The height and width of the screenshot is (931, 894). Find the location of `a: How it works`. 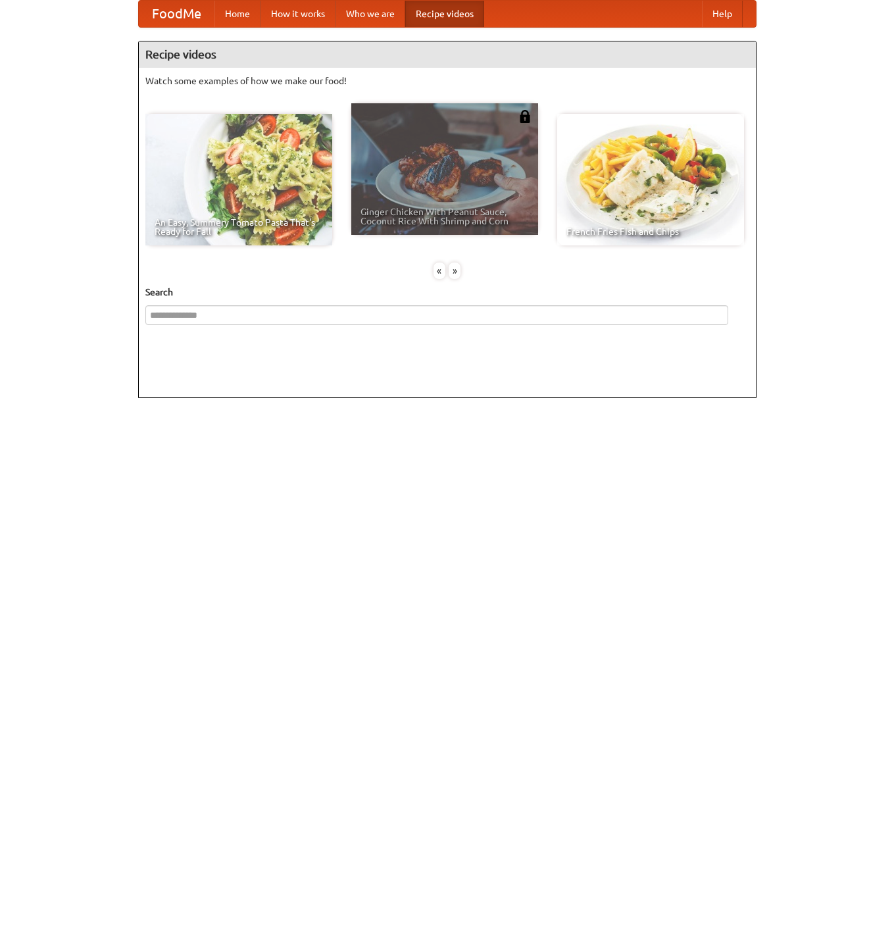

a: How it works is located at coordinates (298, 14).